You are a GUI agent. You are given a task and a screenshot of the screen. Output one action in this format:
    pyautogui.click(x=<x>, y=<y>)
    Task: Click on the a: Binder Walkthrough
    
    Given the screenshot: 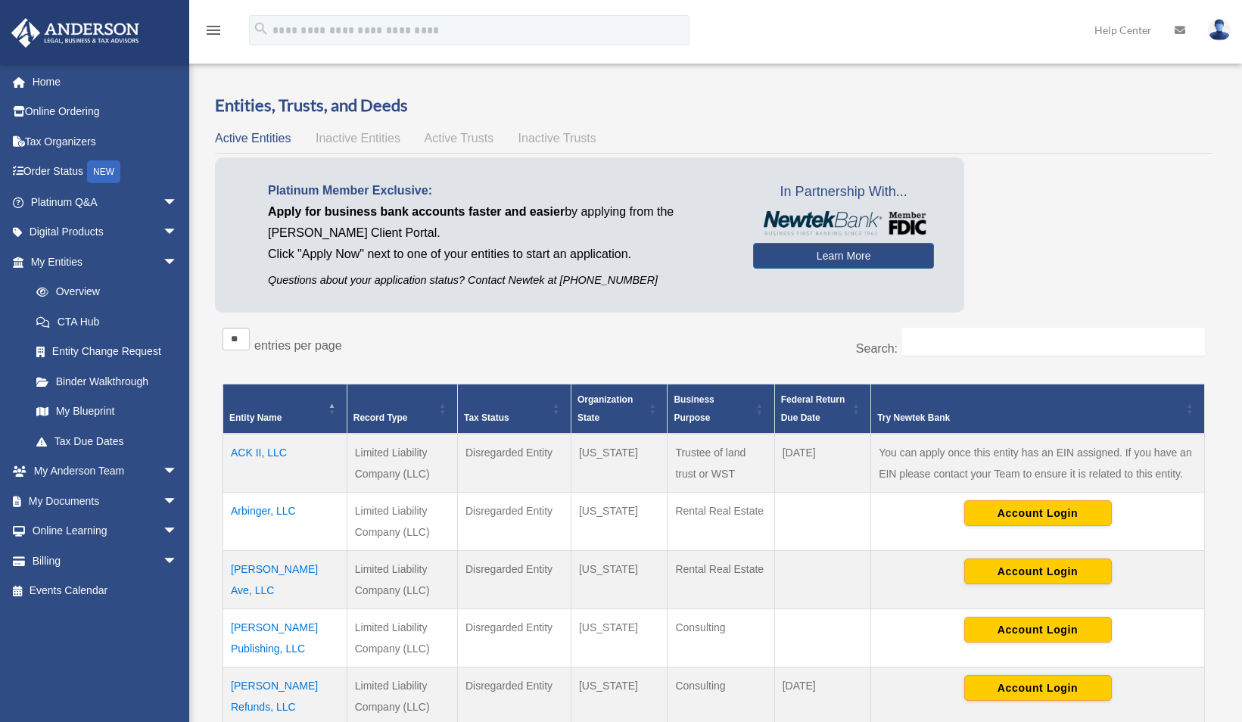 What is the action you would take?
    pyautogui.click(x=107, y=381)
    